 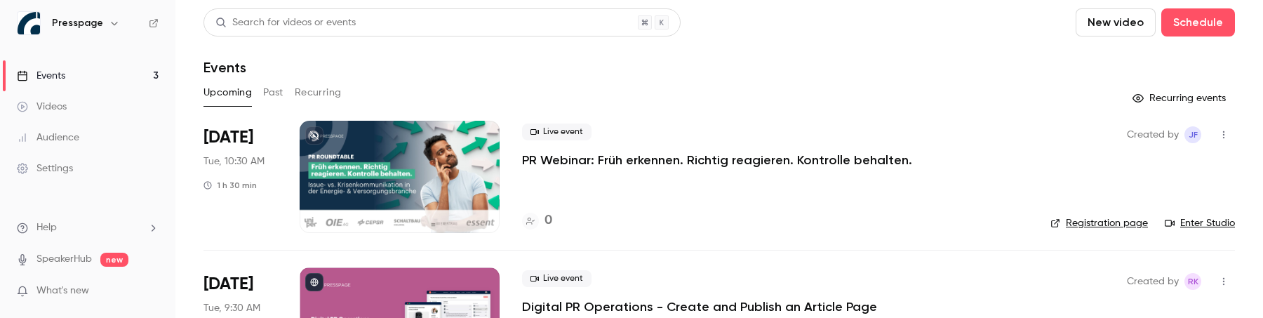 I want to click on div: Videos, so click(x=41, y=107).